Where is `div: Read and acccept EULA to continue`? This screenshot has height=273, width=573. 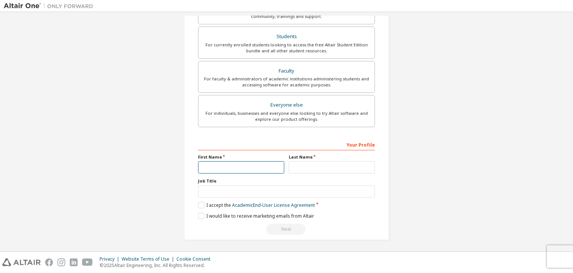
div: Read and acccept EULA to continue is located at coordinates (287, 229).